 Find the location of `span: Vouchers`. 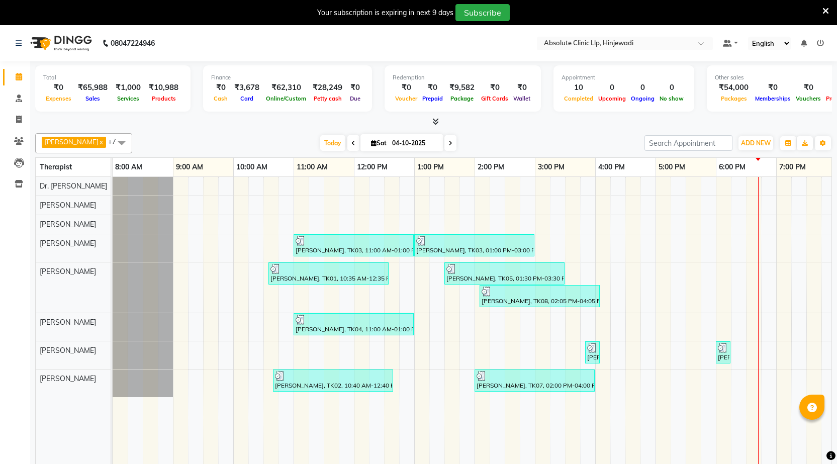

span: Vouchers is located at coordinates (808, 99).